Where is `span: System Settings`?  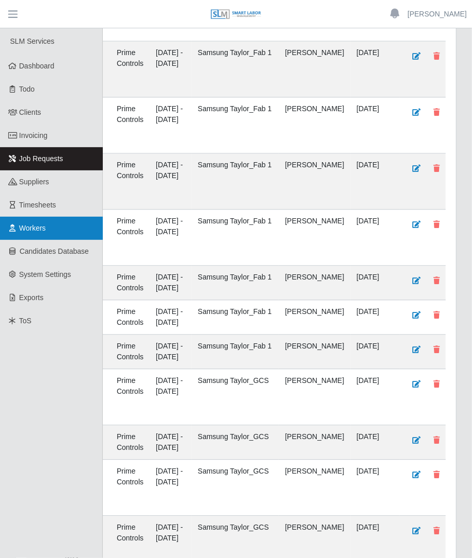 span: System Settings is located at coordinates (45, 274).